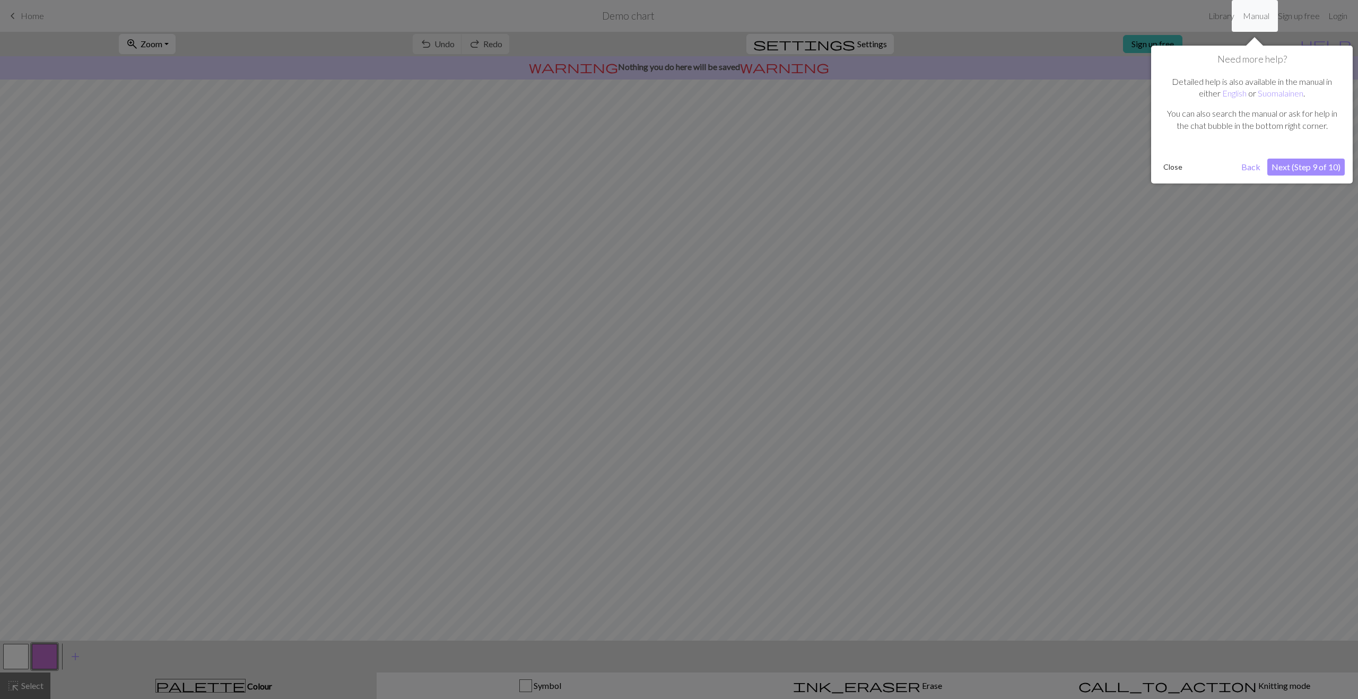 Image resolution: width=1358 pixels, height=699 pixels. Describe the element at coordinates (1306, 167) in the screenshot. I see `button: Next (Step 9 of 10)` at that location.